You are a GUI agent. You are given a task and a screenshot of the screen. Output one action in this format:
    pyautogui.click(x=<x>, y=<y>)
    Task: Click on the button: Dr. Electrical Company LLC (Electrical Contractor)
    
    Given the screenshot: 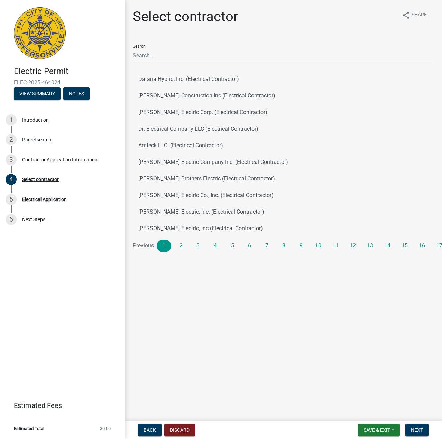 What is the action you would take?
    pyautogui.click(x=283, y=129)
    